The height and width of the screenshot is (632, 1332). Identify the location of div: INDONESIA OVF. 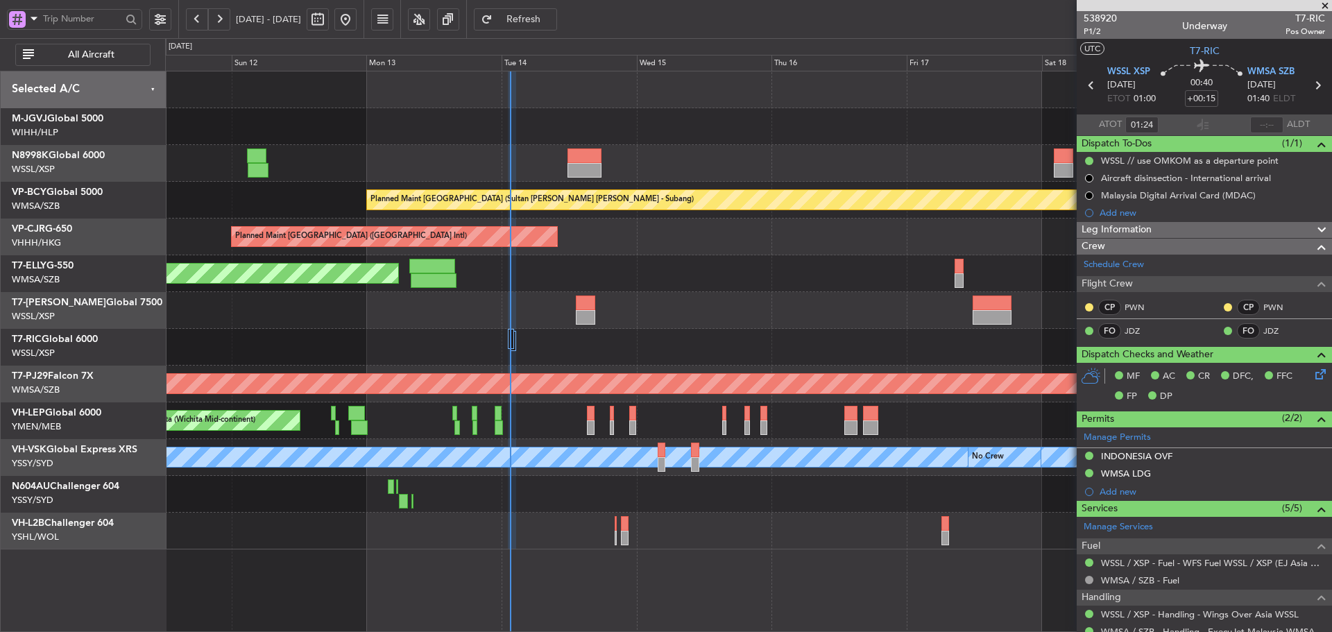
(1137, 456).